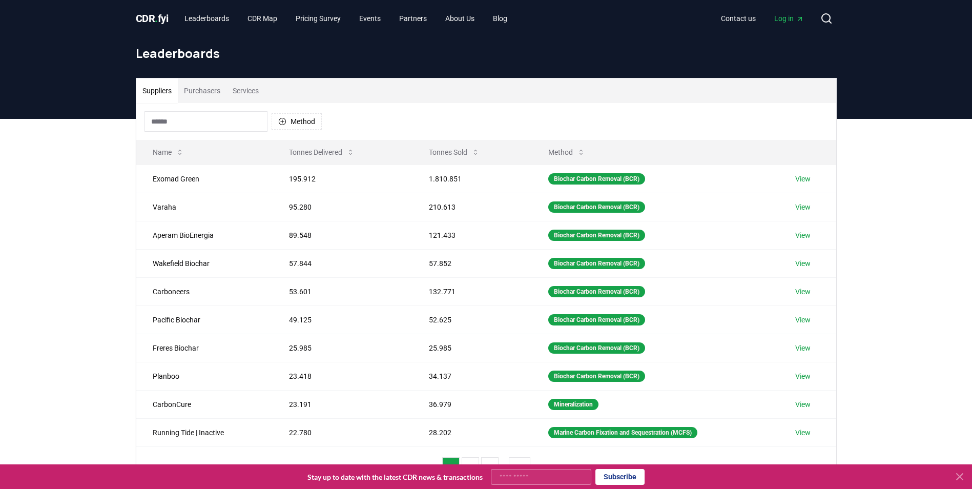  I want to click on button: next page, so click(541, 467).